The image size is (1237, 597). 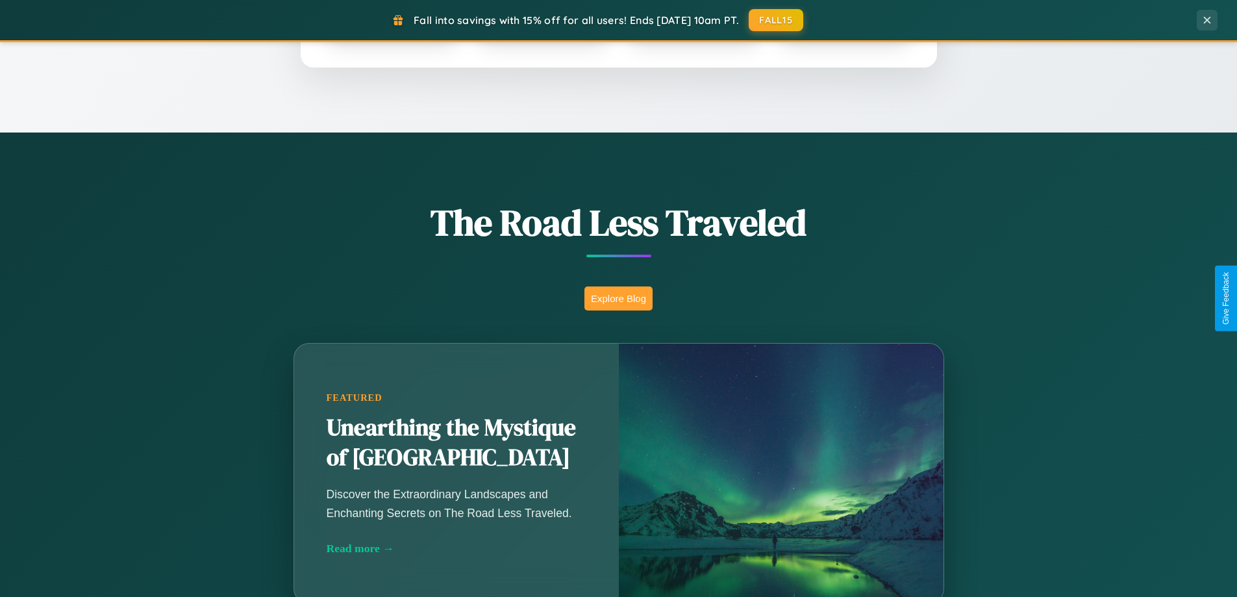 I want to click on button: FALL15, so click(x=776, y=20).